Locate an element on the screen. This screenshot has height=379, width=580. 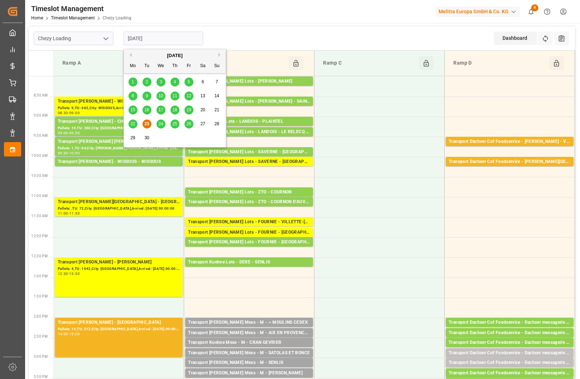
span: 11:30 AM is located at coordinates (40, 216).